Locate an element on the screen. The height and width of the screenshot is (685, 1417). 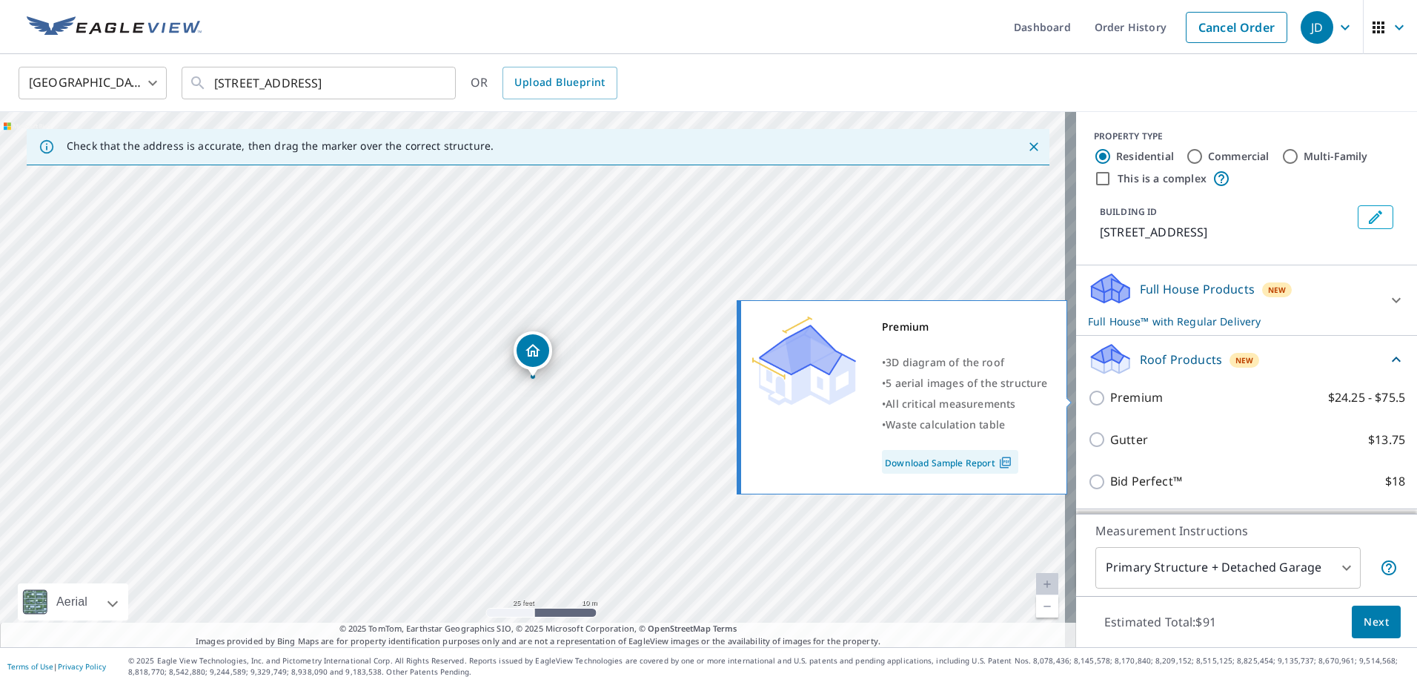
label: Commercial is located at coordinates (1238, 156).